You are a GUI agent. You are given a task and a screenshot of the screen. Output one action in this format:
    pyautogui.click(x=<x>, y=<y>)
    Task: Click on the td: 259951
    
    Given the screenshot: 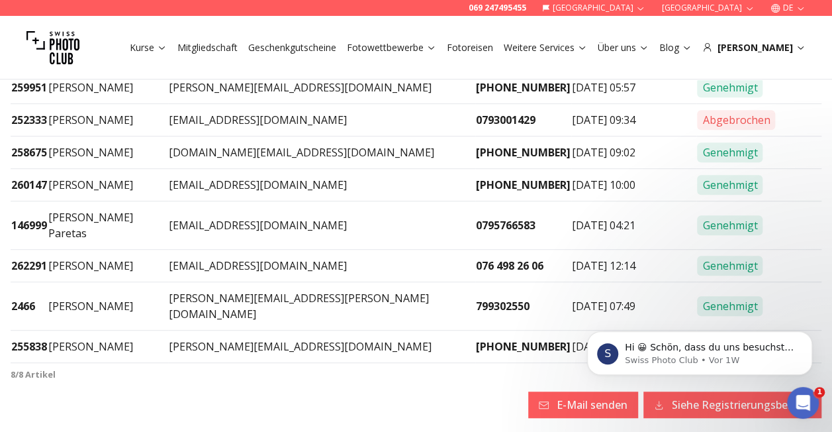 What is the action you would take?
    pyautogui.click(x=29, y=87)
    